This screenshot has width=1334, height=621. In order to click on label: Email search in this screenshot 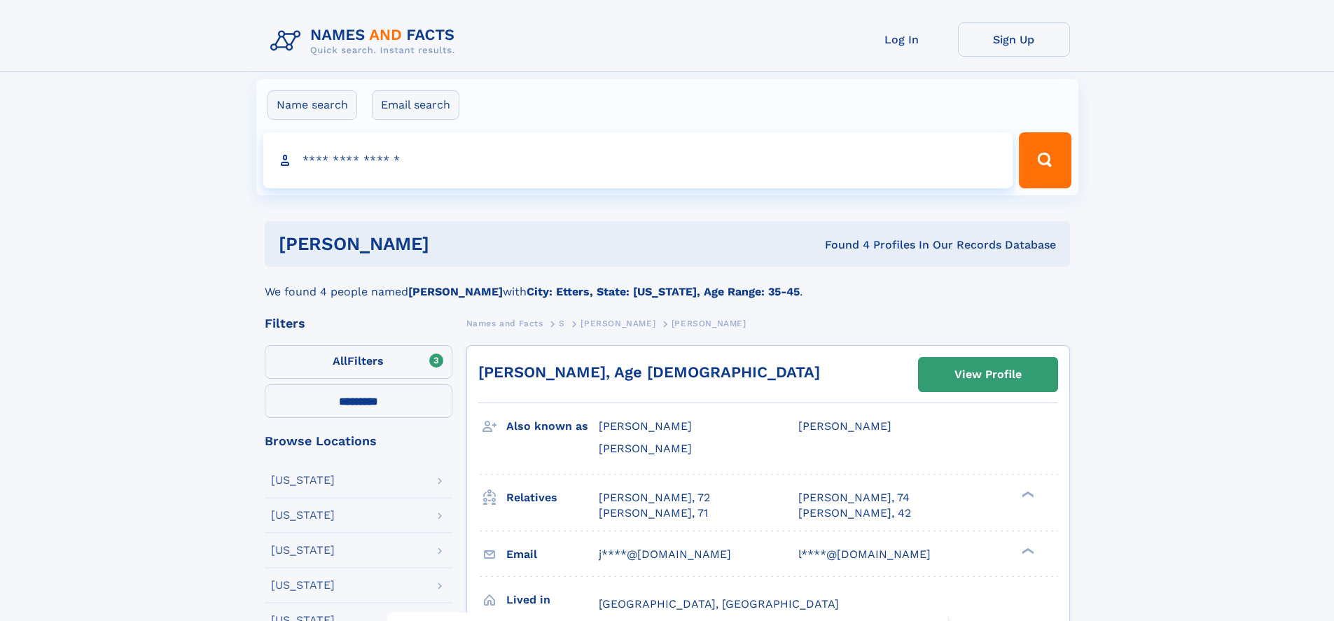, I will do `click(415, 105)`.